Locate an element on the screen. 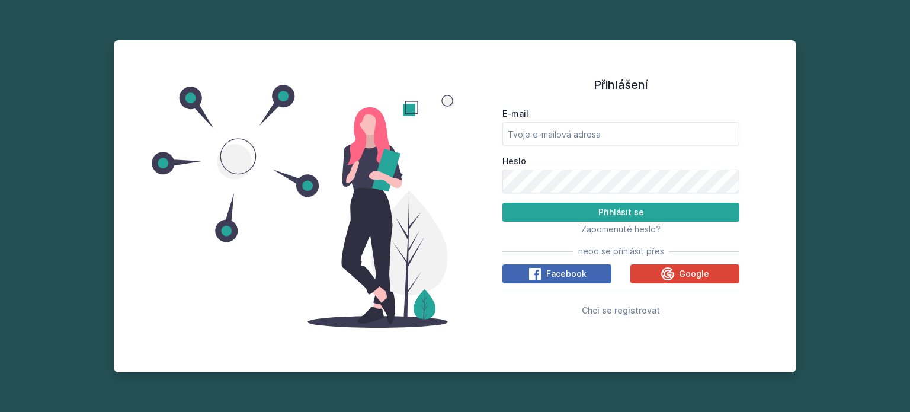 The height and width of the screenshot is (412, 910). span: nebo se přihlásit přes is located at coordinates (621, 251).